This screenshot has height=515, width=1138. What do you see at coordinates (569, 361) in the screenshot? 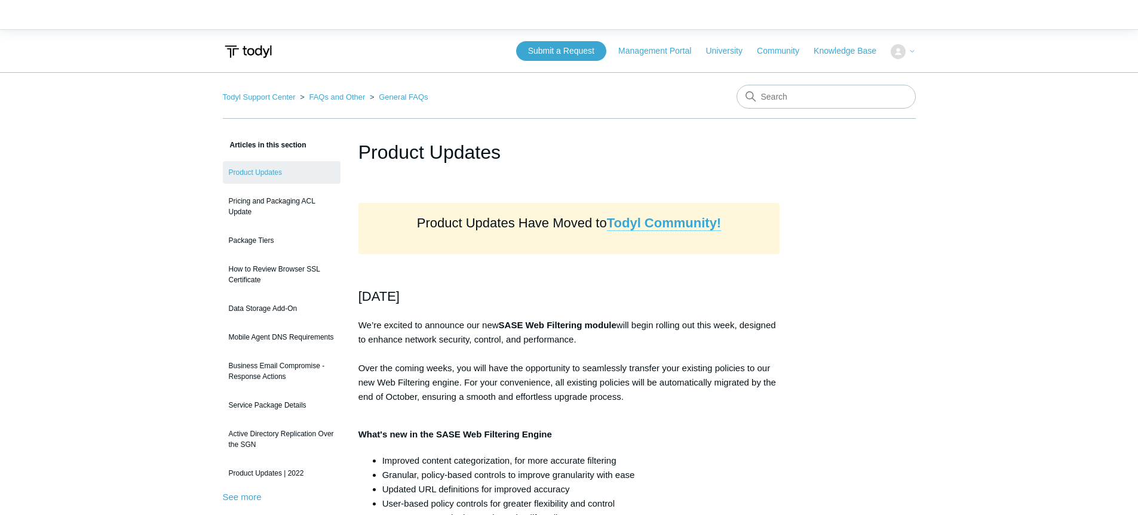
I see `p: We’re excited to announce our new will begin rolling out this week, designed to enhance network s...` at bounding box center [569, 361].